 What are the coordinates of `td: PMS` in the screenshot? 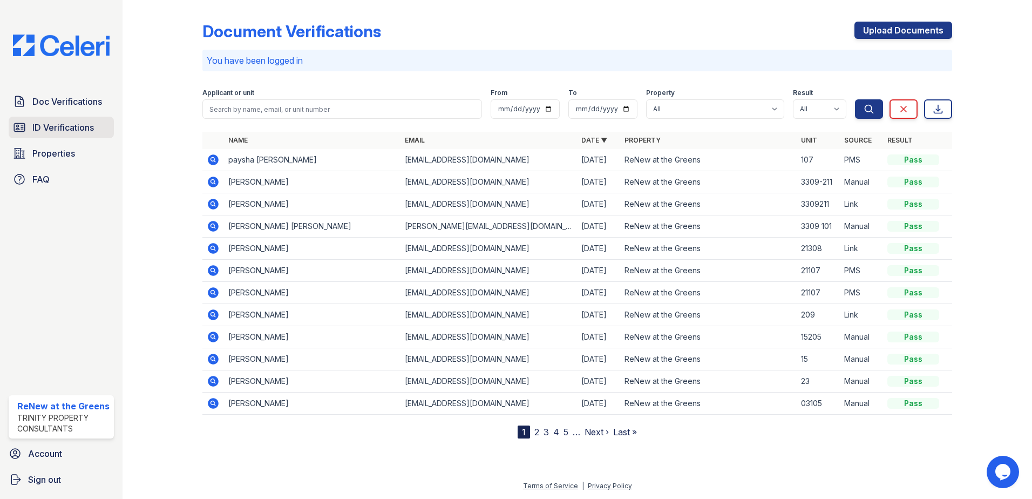 It's located at (862, 160).